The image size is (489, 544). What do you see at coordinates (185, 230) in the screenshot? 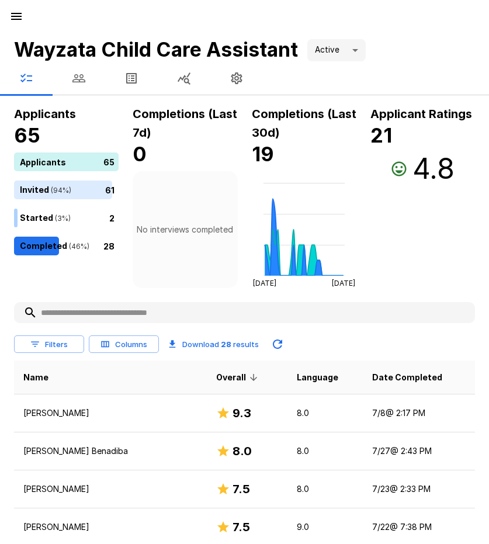
I see `p: No interviews completed` at bounding box center [185, 230].